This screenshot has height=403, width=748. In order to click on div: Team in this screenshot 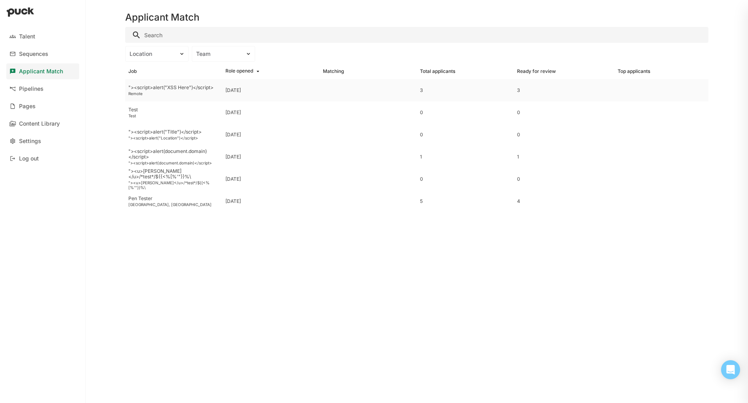, I will do `click(219, 54)`.